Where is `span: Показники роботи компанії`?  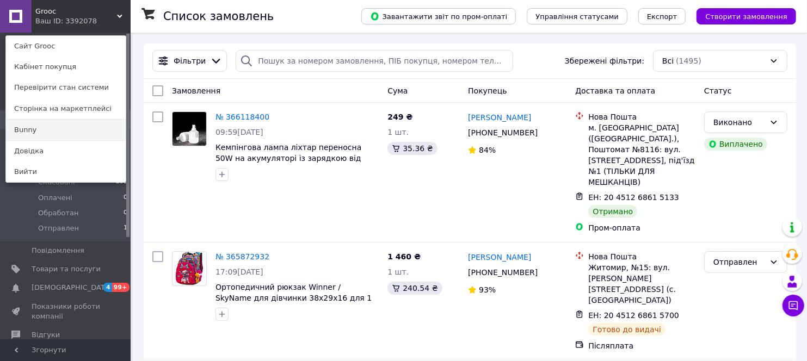 span: Показники роботи компанії is located at coordinates (66, 312).